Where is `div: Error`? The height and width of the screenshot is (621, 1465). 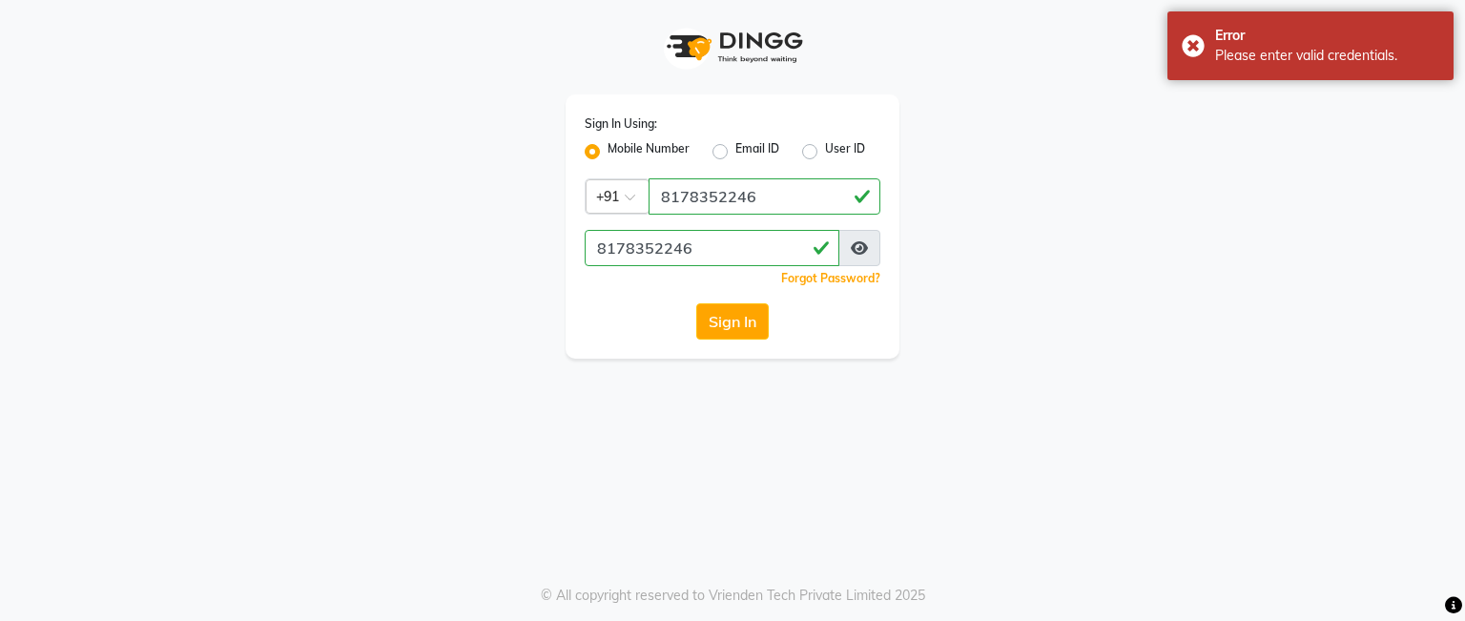 div: Error is located at coordinates (1327, 35).